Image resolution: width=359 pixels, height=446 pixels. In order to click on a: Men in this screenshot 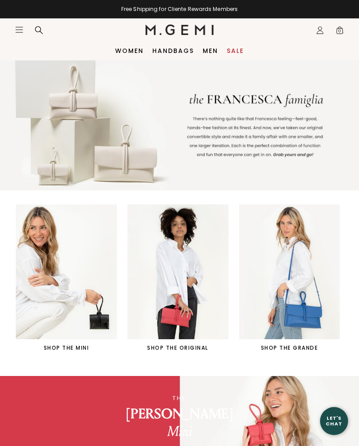, I will do `click(210, 51)`.